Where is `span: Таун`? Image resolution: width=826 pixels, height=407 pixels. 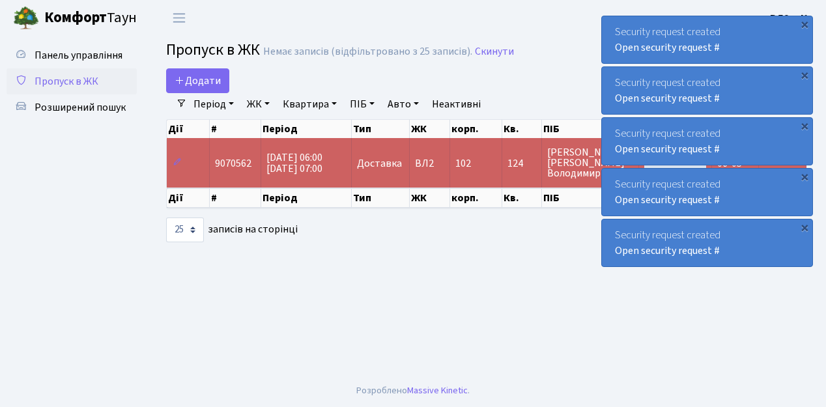 span: Таун is located at coordinates (91, 18).